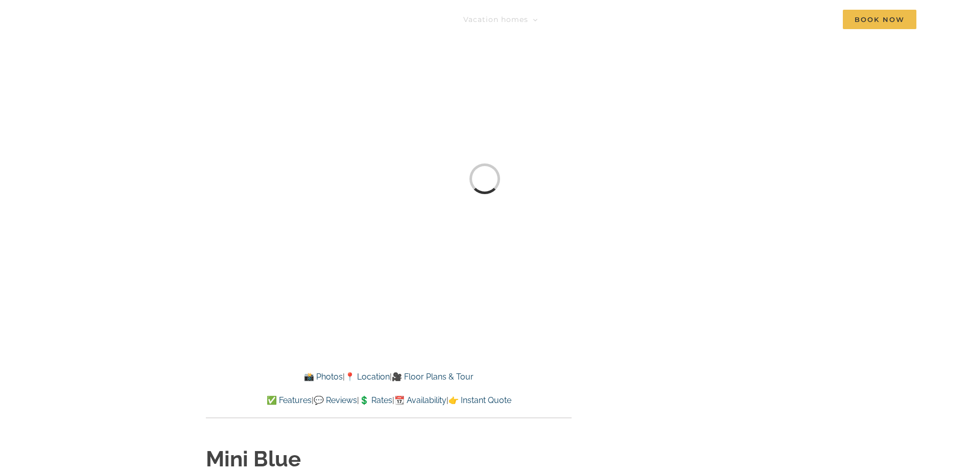  I want to click on span: About, so click(743, 19).